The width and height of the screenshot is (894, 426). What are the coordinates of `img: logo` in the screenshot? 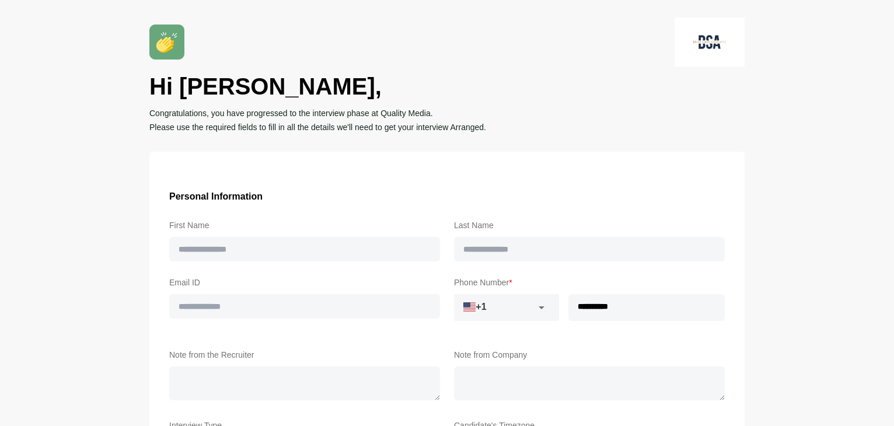 It's located at (709, 42).